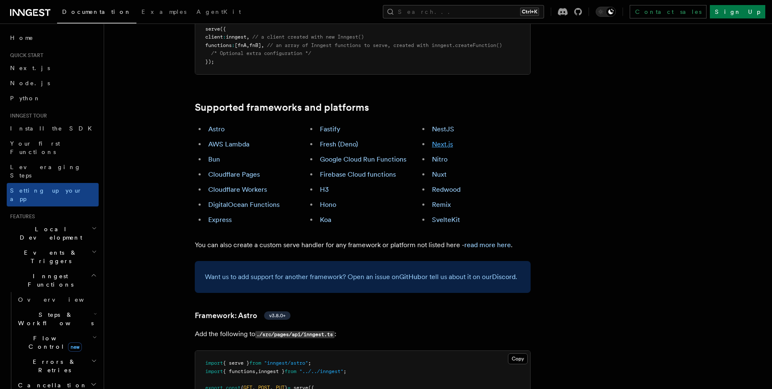 Image resolution: width=772 pixels, height=389 pixels. Describe the element at coordinates (49, 233) in the screenshot. I see `span: Local Development` at that location.